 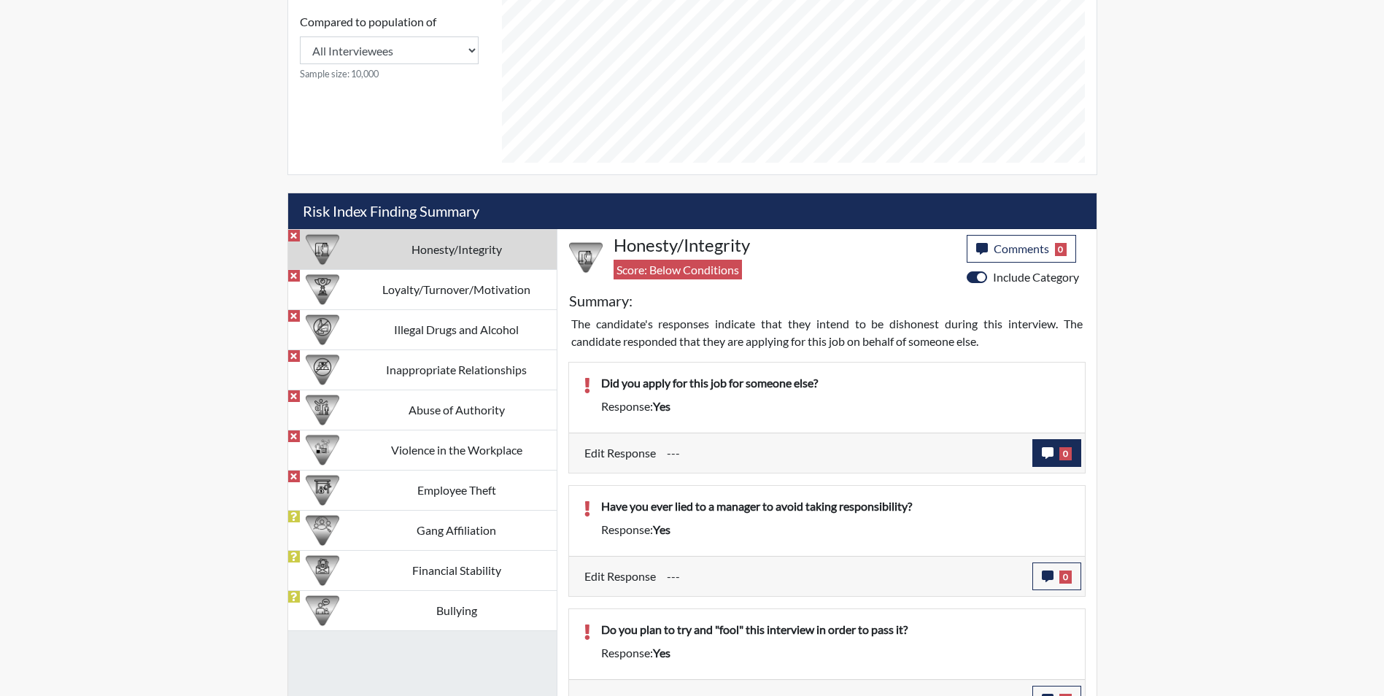 What do you see at coordinates (457, 409) in the screenshot?
I see `td: Abuse of Authority` at bounding box center [457, 409].